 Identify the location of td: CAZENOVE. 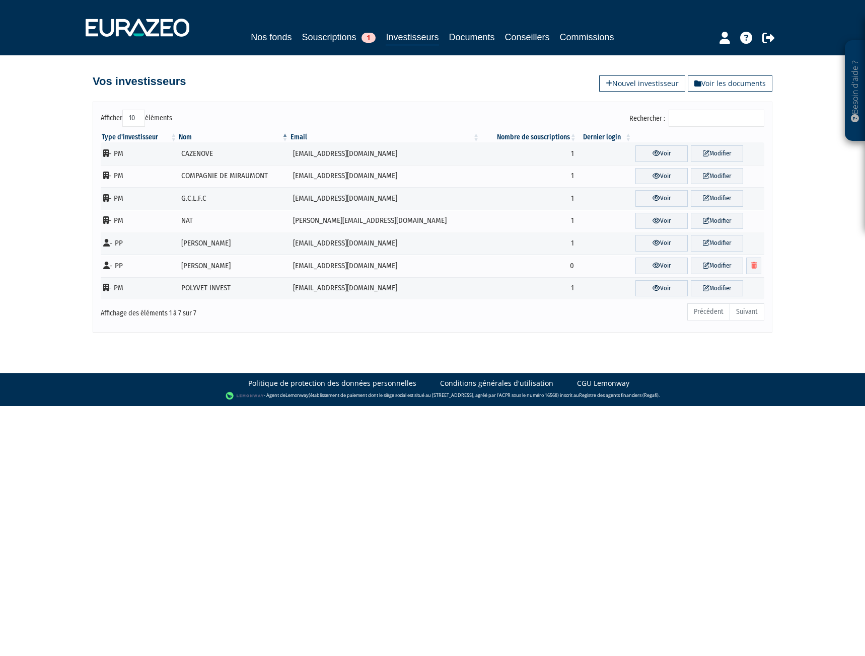
(233, 154).